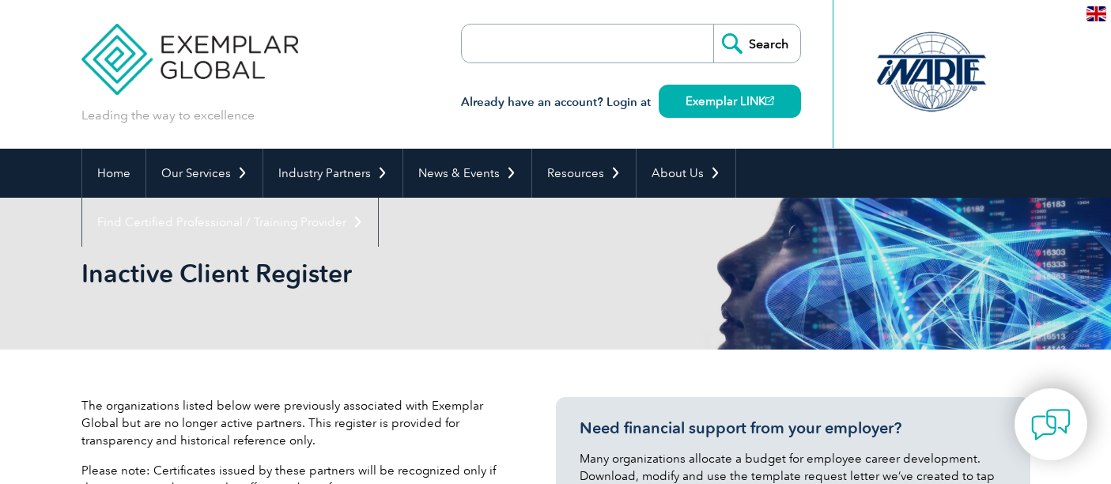 The image size is (1111, 484). What do you see at coordinates (168, 115) in the screenshot?
I see `p: Leading the way to excellence` at bounding box center [168, 115].